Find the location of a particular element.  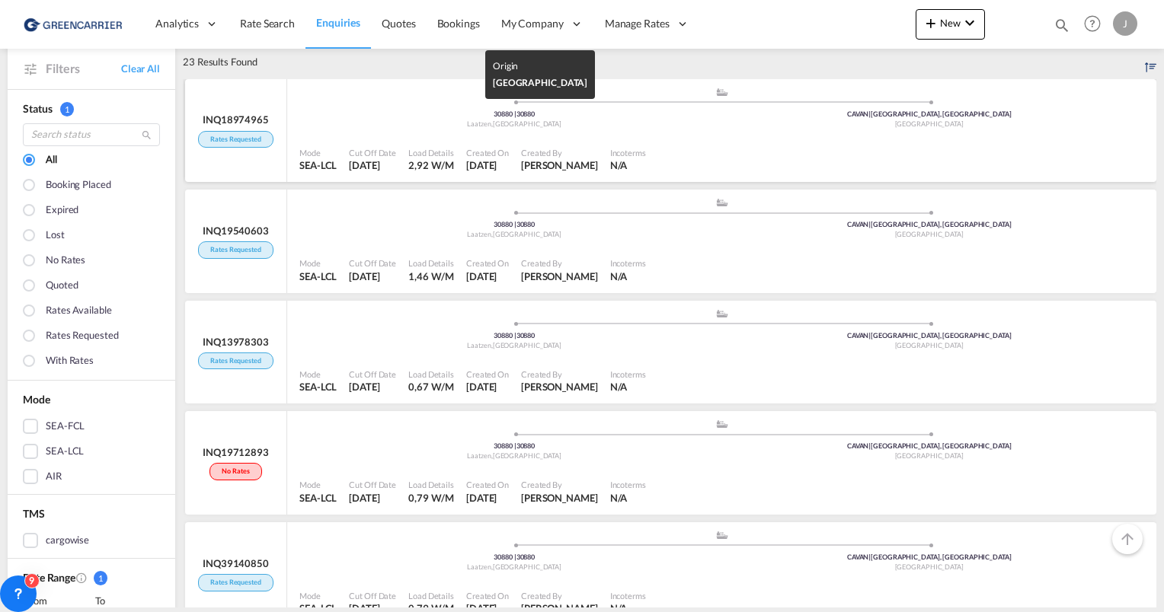

div: INQ13978303Rates Requested assets/icons/custom/ship-fill.svgassets/icons/custom/roll-o-plane.svgO... is located at coordinates (669, 356).